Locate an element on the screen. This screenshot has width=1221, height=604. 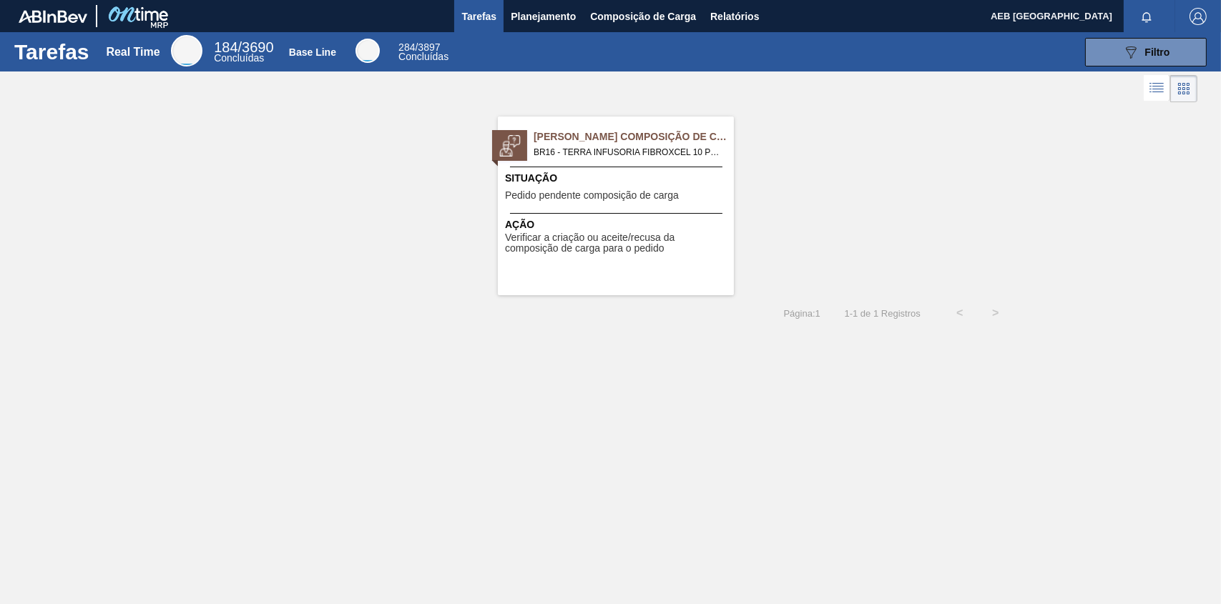
button: Notificações is located at coordinates (1146, 16).